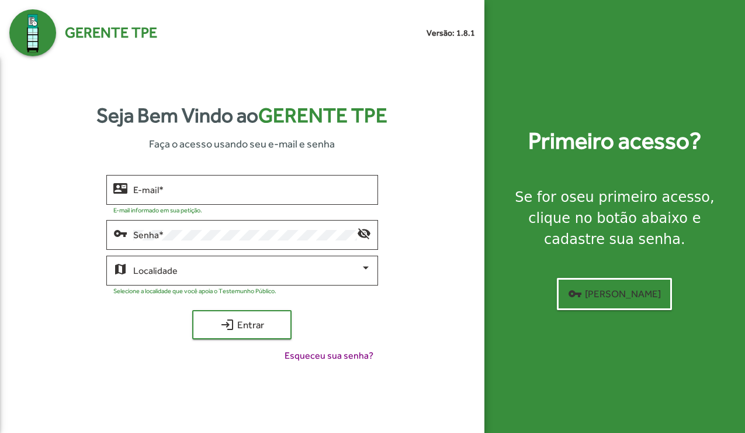  I want to click on div: Se for o , clique no botão abaixo e cadastre sua senha., so click(615, 218).